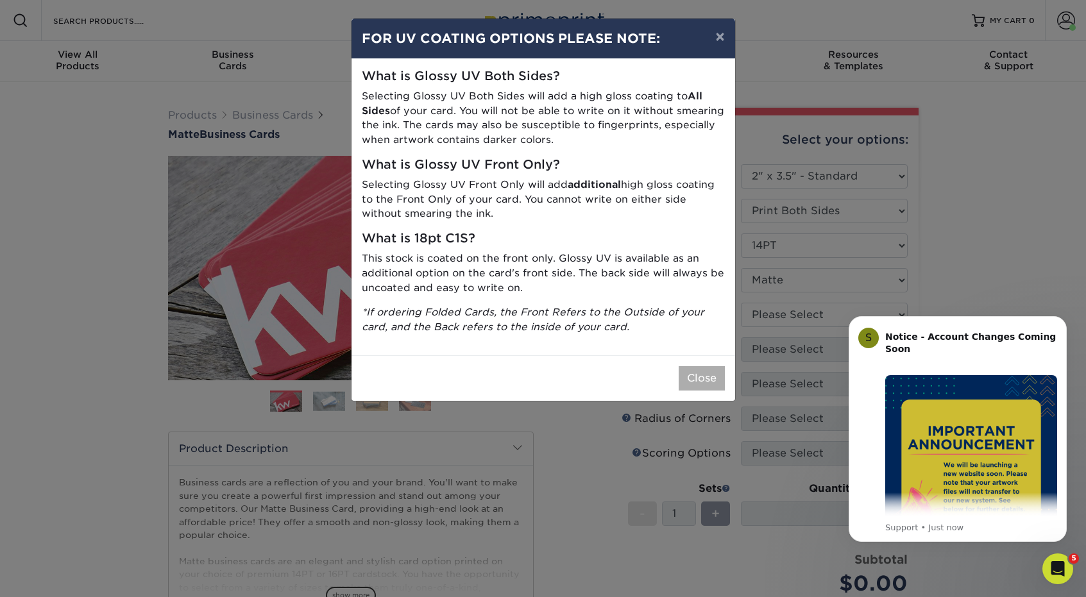  What do you see at coordinates (532, 103) in the screenshot?
I see `strong: All Sides` at bounding box center [532, 103].